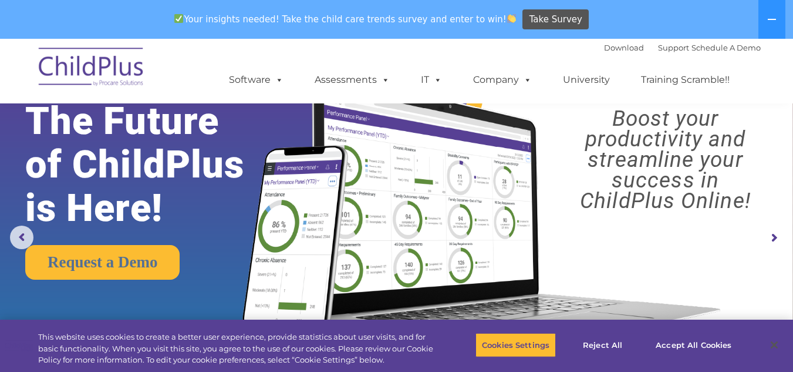 Image resolution: width=793 pixels, height=372 pixels. What do you see at coordinates (685, 80) in the screenshot?
I see `a: Training Scramble!!` at bounding box center [685, 80].